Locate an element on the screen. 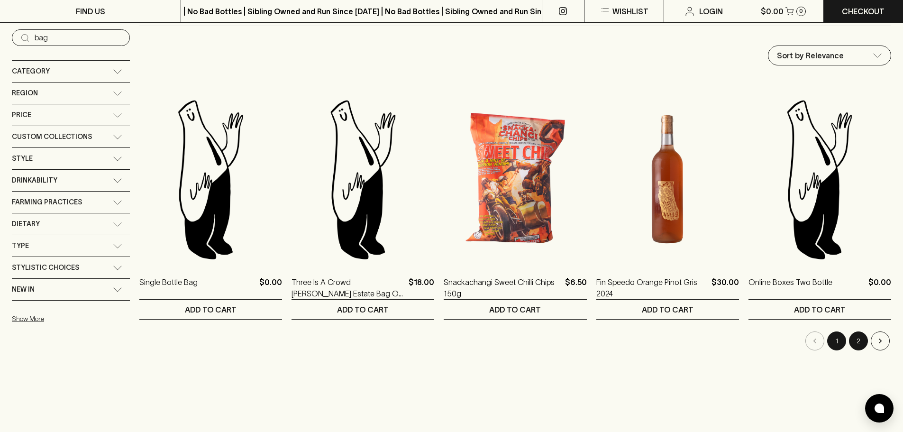  p: Wishlist is located at coordinates (630, 11).